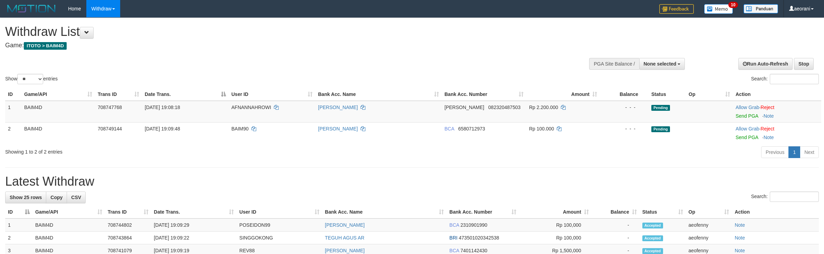 Image resolution: width=824 pixels, height=254 pixels. I want to click on img: panduan.png, so click(761, 9).